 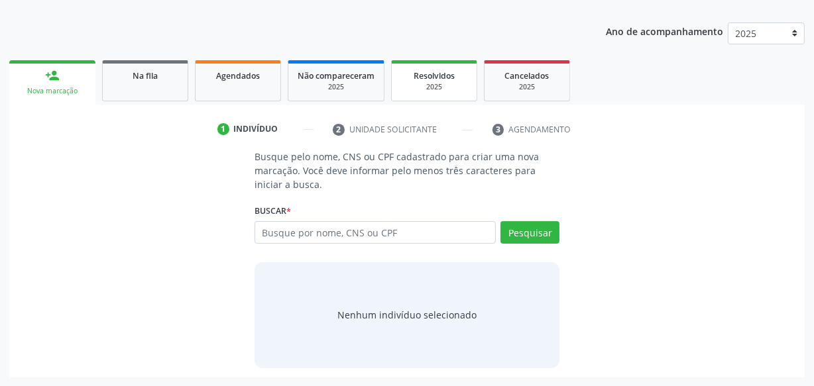 I want to click on p: Ano de acompanhamento, so click(x=664, y=30).